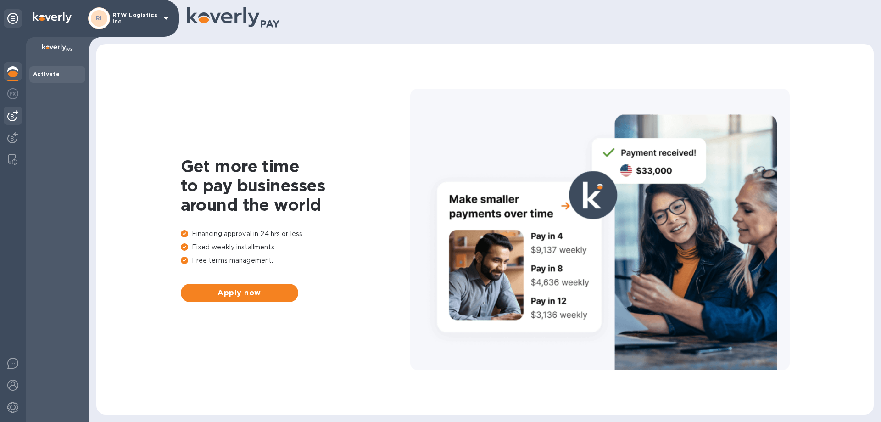 The height and width of the screenshot is (422, 881). I want to click on button: Apply now, so click(240, 293).